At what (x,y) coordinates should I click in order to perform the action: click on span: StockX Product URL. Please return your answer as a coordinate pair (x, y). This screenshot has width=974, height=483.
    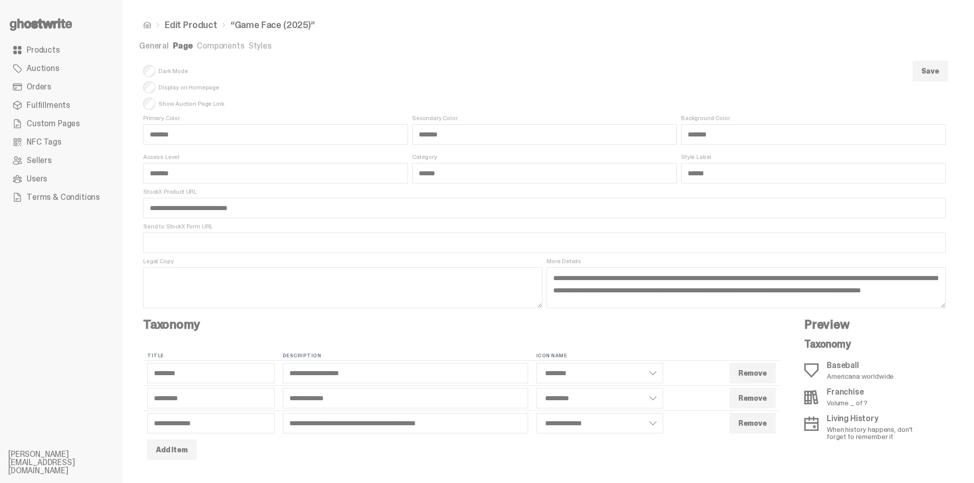
    Looking at the image, I should click on (545, 192).